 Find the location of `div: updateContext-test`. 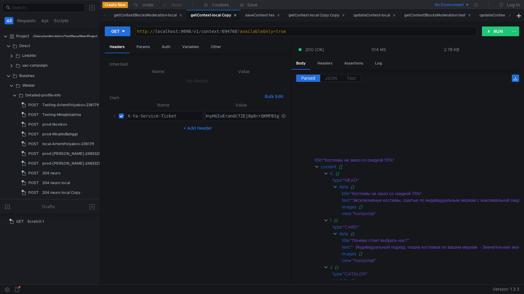

div: updateContext-test is located at coordinates (500, 15).